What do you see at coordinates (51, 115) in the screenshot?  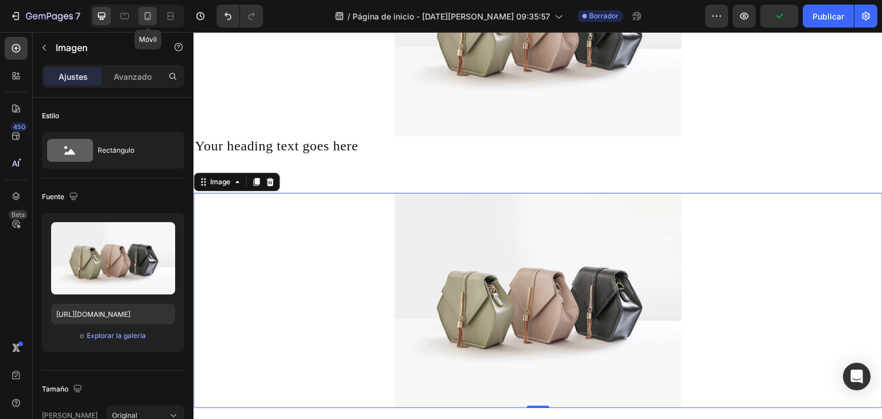 I see `font: Estilo` at bounding box center [51, 115].